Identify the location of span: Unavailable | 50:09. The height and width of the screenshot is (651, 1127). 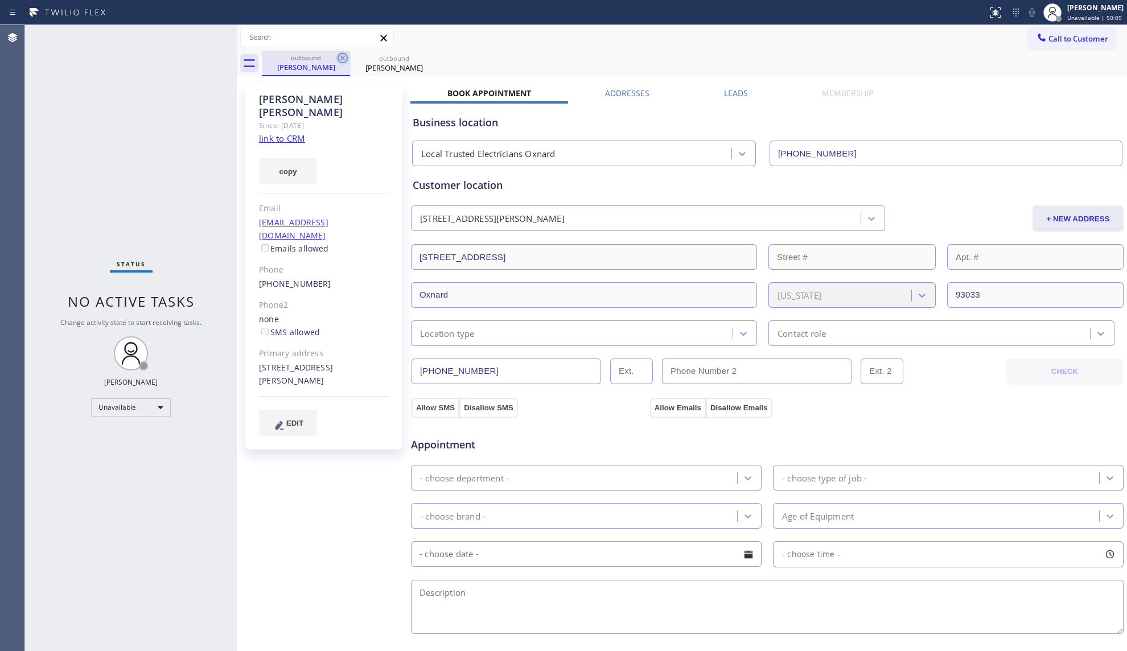
(1095, 18).